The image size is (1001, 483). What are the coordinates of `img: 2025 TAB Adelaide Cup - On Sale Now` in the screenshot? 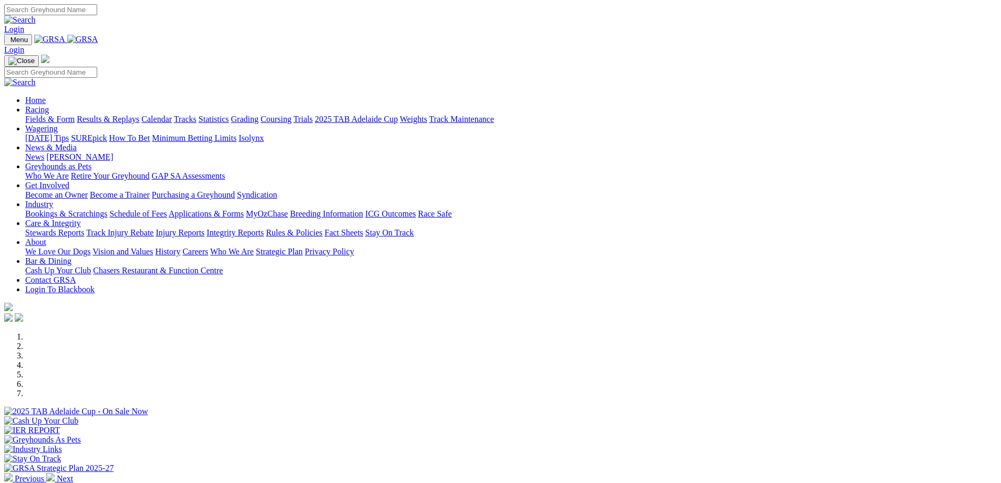 It's located at (76, 411).